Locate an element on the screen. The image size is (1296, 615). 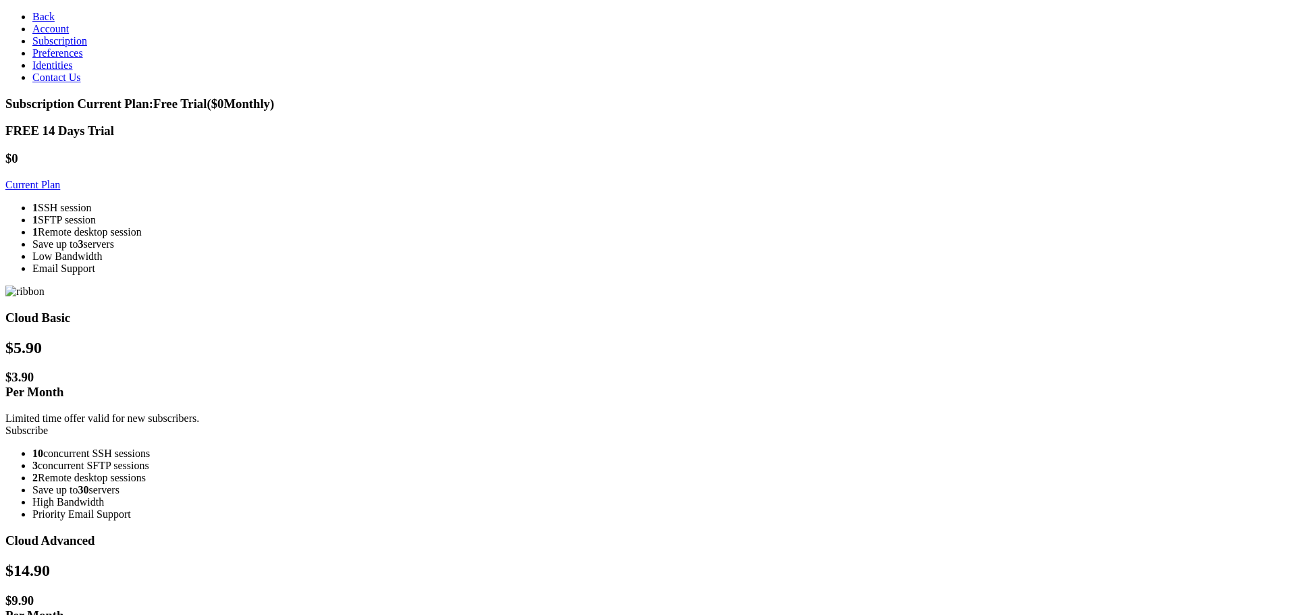
a: Subscription is located at coordinates (59, 40).